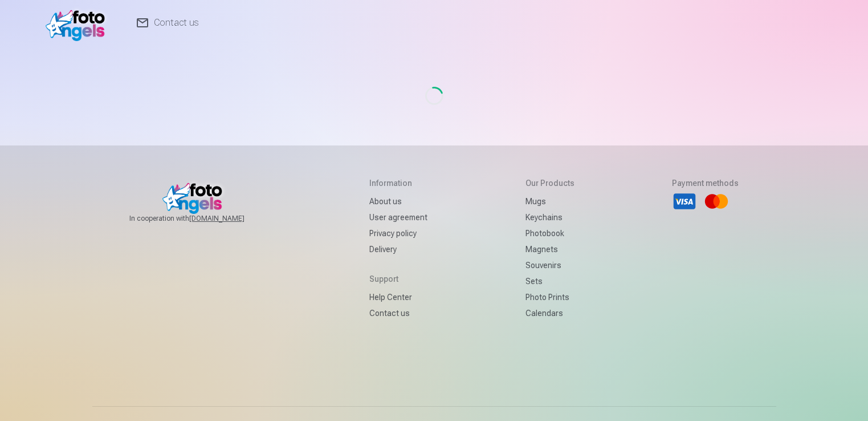 The image size is (868, 421). What do you see at coordinates (705, 183) in the screenshot?
I see `h5: Payment methods` at bounding box center [705, 183].